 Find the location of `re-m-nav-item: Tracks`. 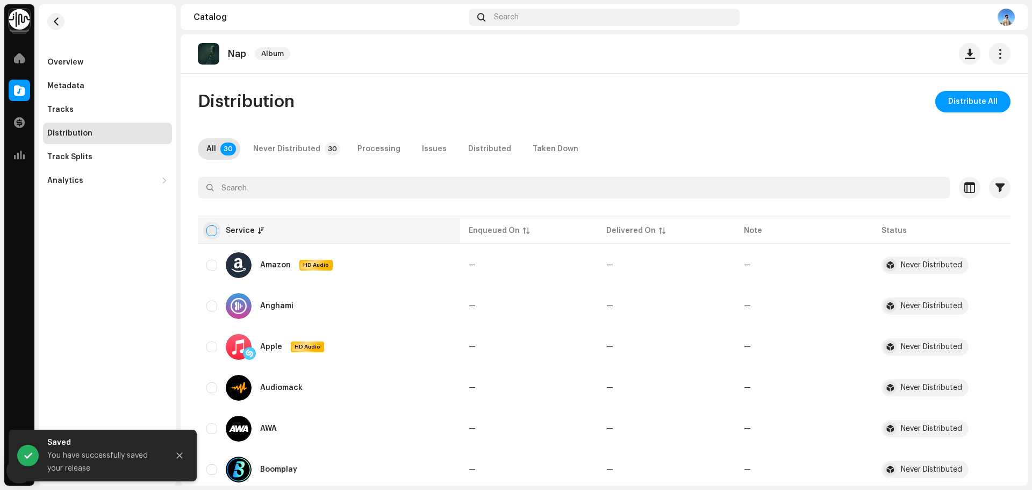

re-m-nav-item: Tracks is located at coordinates (108, 110).